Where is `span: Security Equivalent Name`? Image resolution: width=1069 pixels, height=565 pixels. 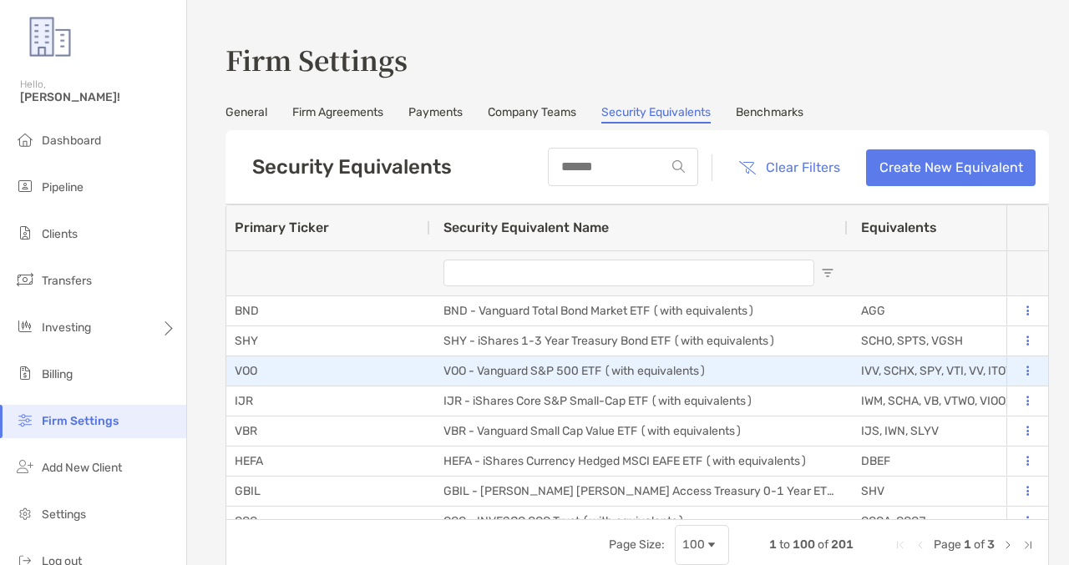 span: Security Equivalent Name is located at coordinates (526, 227).